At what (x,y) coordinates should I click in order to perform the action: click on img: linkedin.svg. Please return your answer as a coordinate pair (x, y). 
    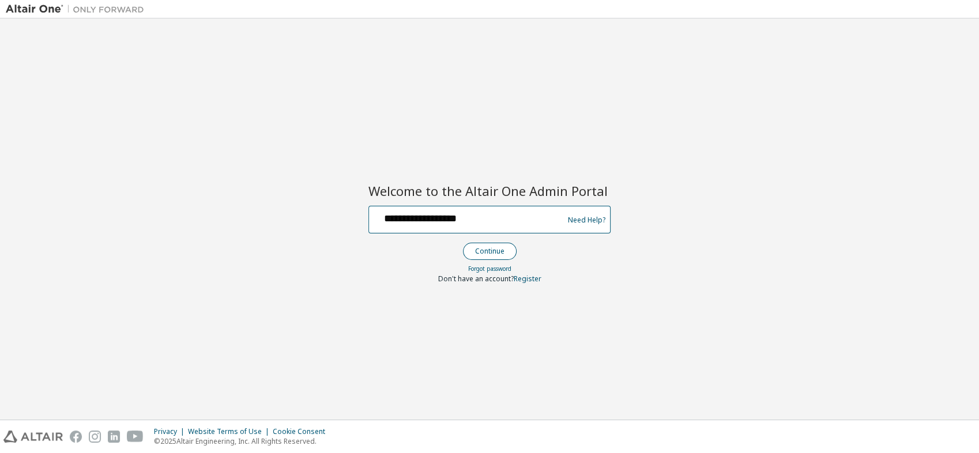
    Looking at the image, I should click on (114, 437).